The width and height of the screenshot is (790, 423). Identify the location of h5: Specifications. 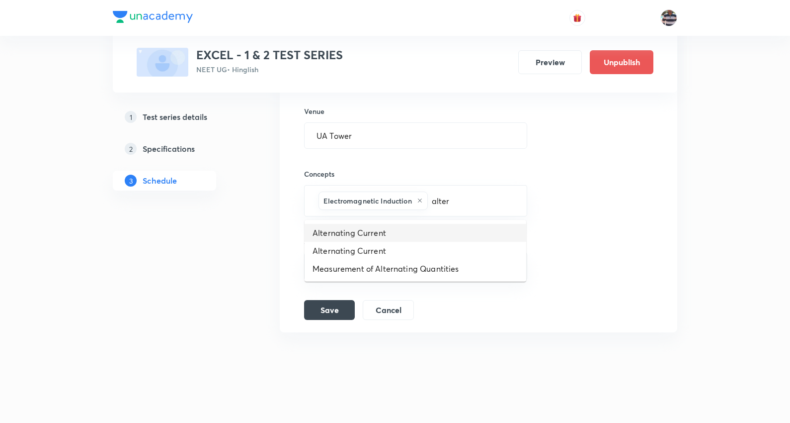
(169, 149).